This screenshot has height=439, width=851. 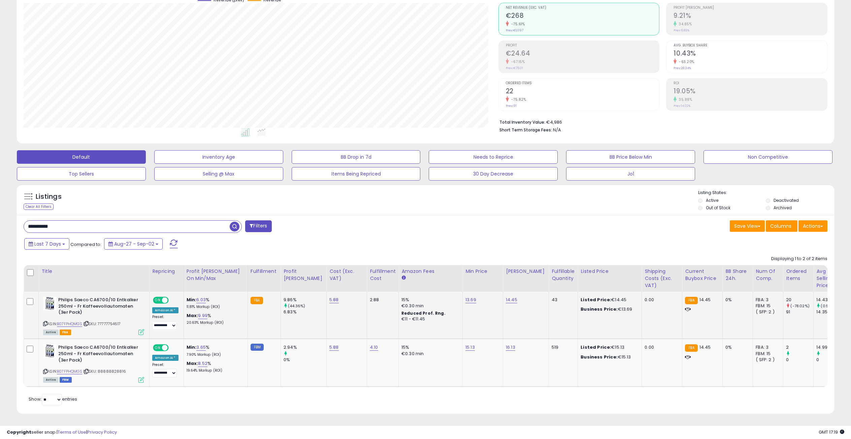 What do you see at coordinates (799, 347) in the screenshot?
I see `div: 2` at bounding box center [799, 347].